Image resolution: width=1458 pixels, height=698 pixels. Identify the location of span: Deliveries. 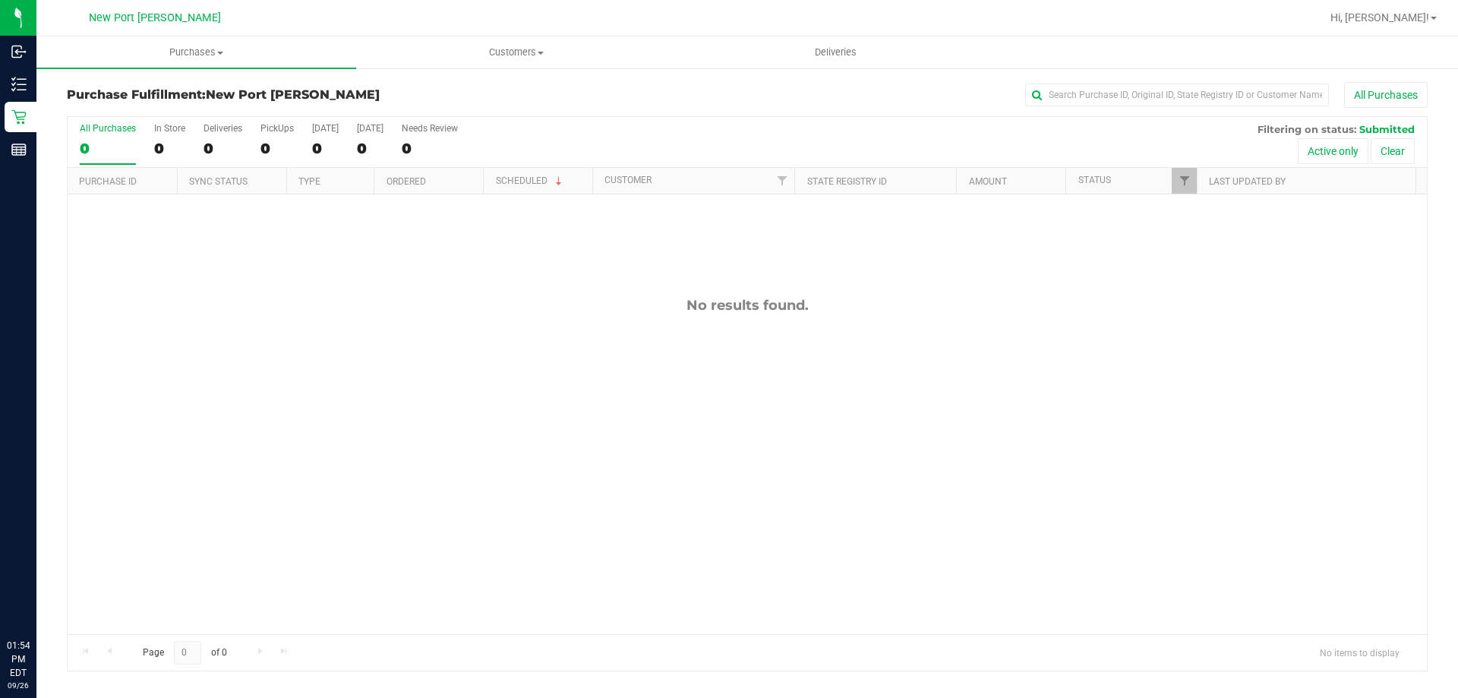
(835, 52).